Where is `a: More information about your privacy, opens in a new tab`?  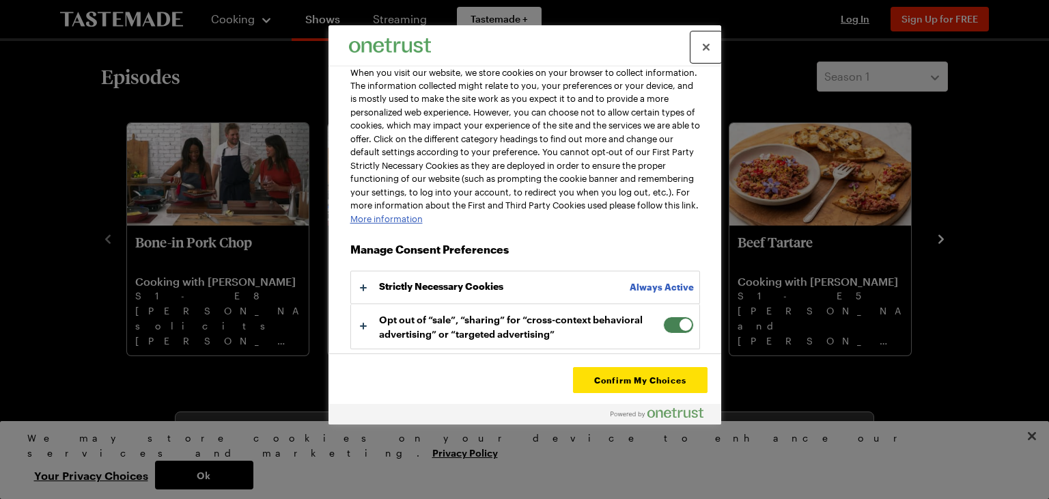 a: More information about your privacy, opens in a new tab is located at coordinates (387, 219).